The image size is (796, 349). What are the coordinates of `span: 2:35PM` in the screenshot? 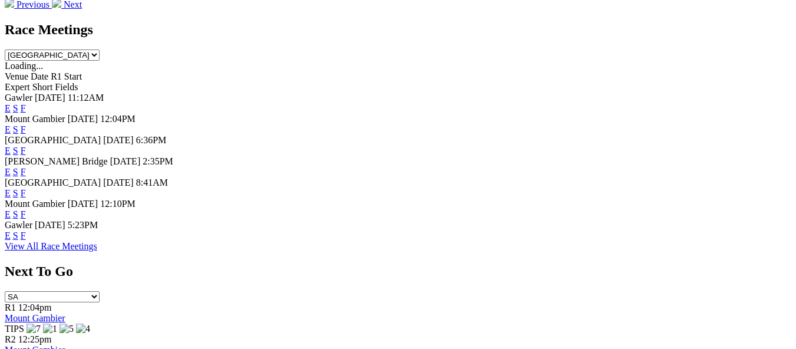 It's located at (158, 161).